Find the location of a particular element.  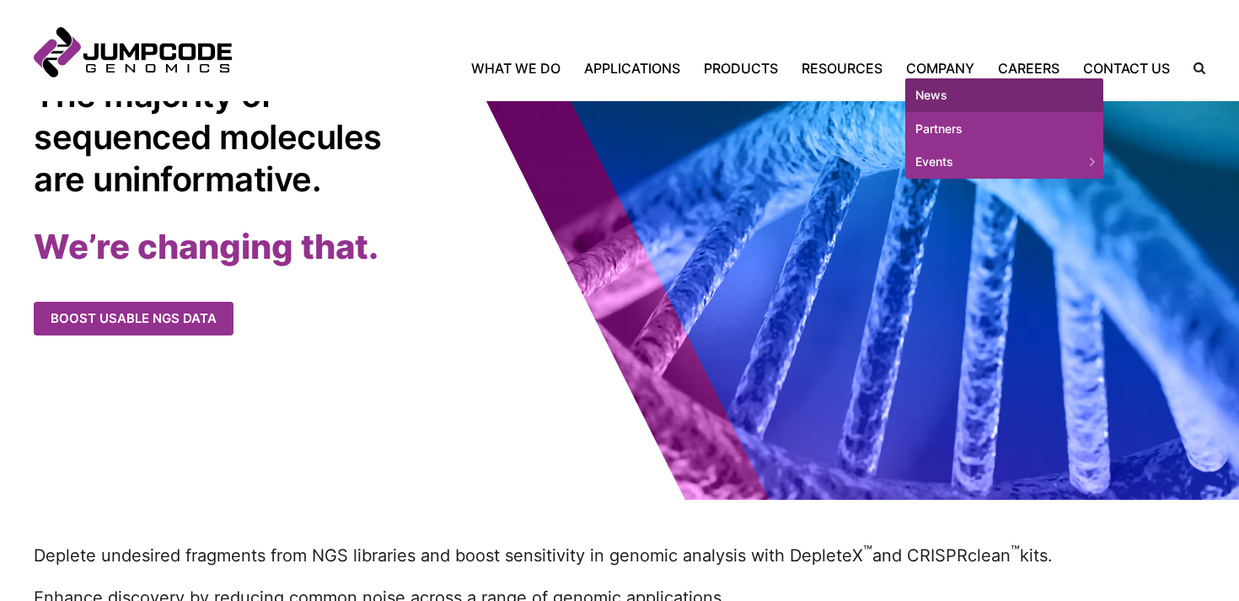

a: Contact Us is located at coordinates (1126, 68).